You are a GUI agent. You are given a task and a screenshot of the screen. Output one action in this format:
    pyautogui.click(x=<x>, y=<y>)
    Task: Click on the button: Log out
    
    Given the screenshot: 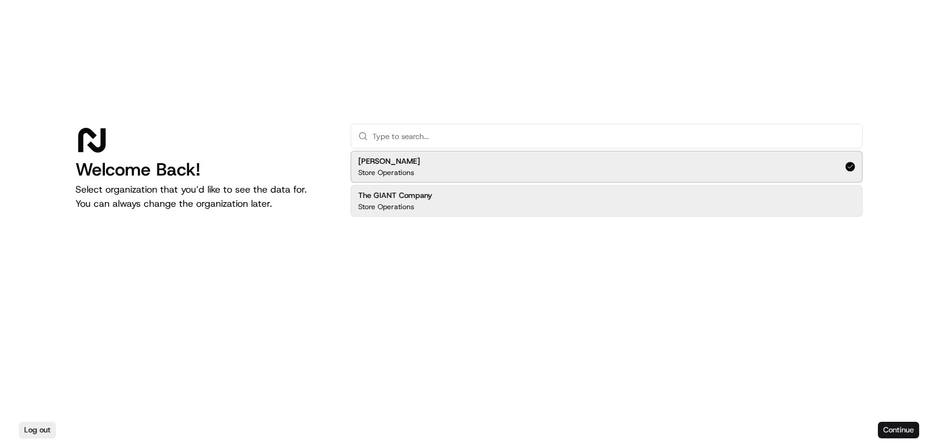 What is the action you would take?
    pyautogui.click(x=37, y=430)
    